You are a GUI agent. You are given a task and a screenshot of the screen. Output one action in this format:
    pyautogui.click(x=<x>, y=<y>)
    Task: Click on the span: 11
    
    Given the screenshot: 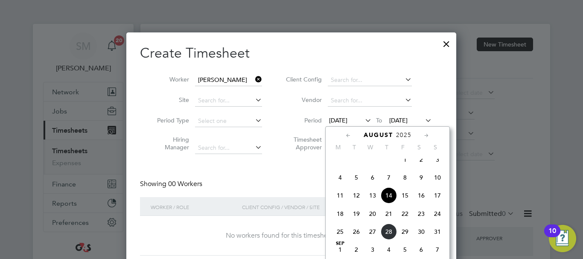 What is the action you would take?
    pyautogui.click(x=340, y=195)
    